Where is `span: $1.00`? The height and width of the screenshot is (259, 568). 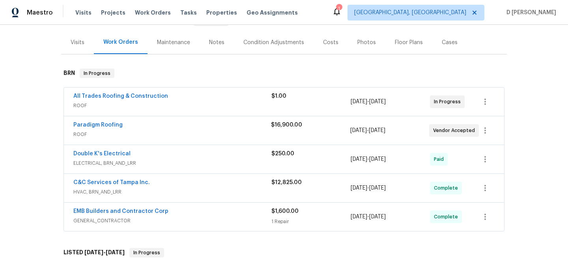 span: $1.00 is located at coordinates (279, 96).